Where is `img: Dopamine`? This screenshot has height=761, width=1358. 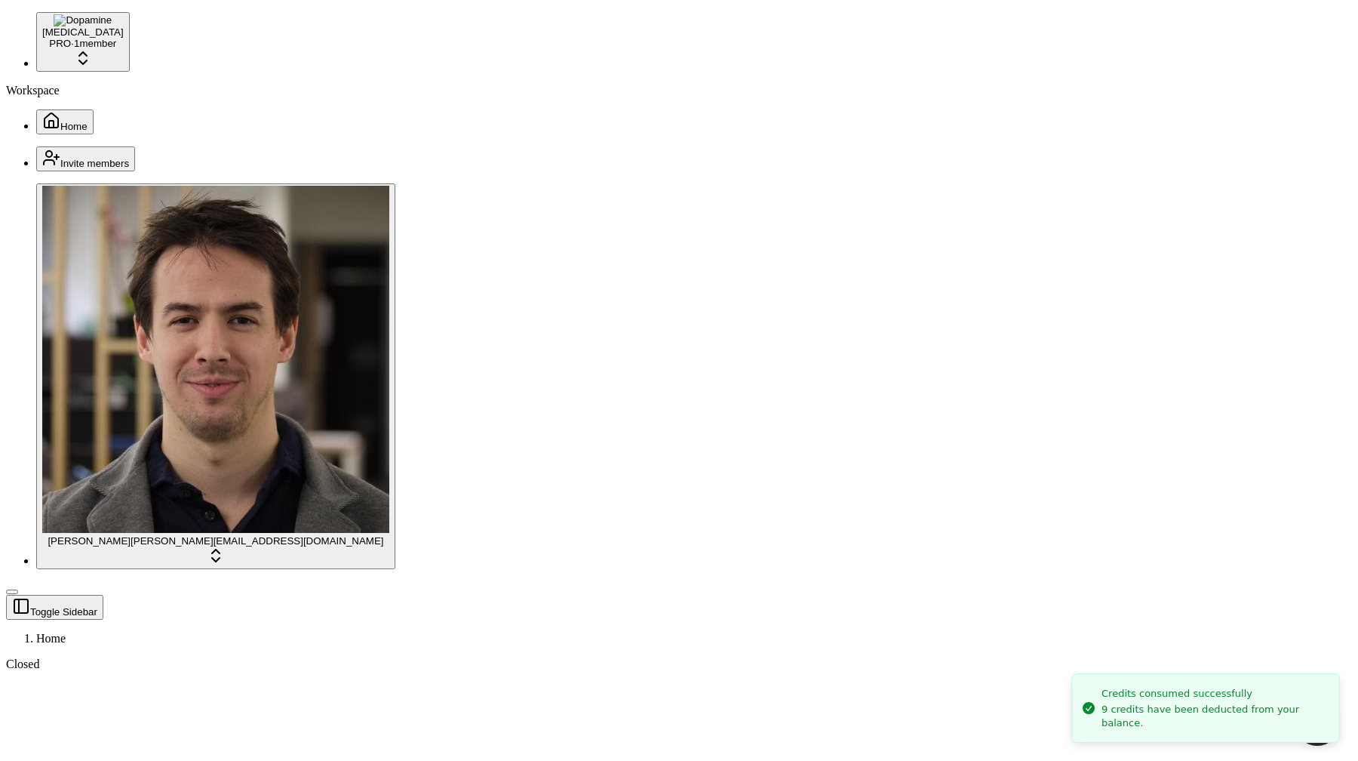
img: Dopamine is located at coordinates (82, 20).